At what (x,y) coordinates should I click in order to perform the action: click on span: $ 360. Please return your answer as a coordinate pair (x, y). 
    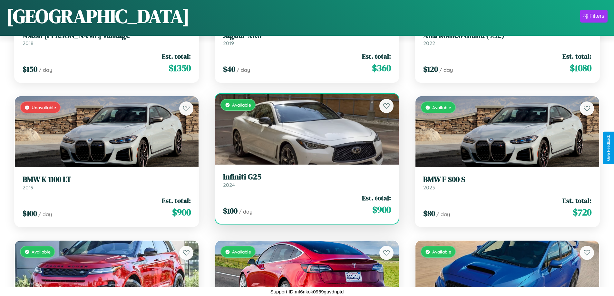
    Looking at the image, I should click on (381, 68).